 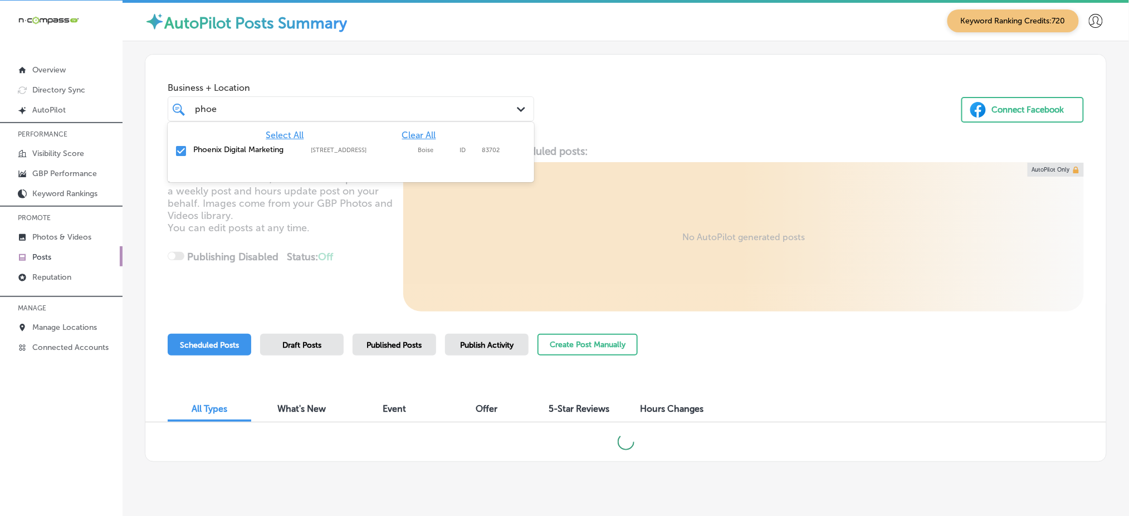 I want to click on span: Scheduled Posts, so click(x=209, y=345).